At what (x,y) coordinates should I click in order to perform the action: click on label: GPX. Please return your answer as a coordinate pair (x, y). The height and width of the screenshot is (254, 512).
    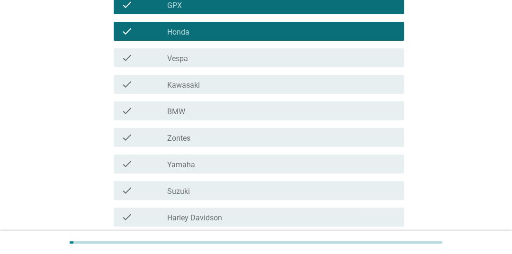
    Looking at the image, I should click on (174, 6).